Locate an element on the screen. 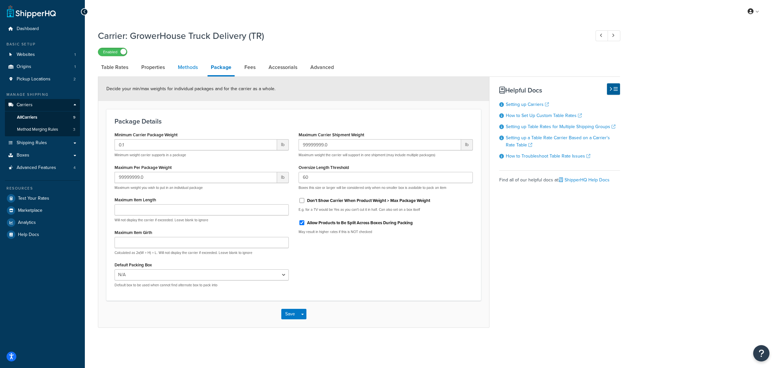 The image size is (776, 368). li: Analytics is located at coordinates (42, 222).